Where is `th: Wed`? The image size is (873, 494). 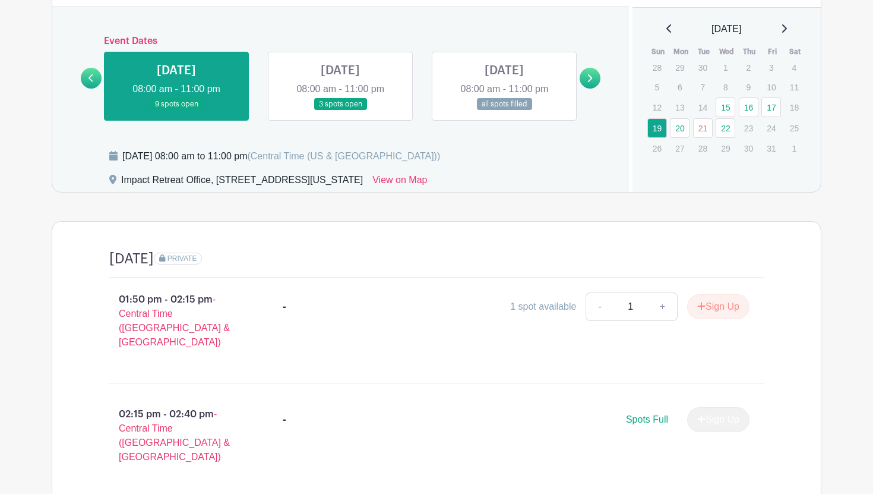
th: Wed is located at coordinates (727, 52).